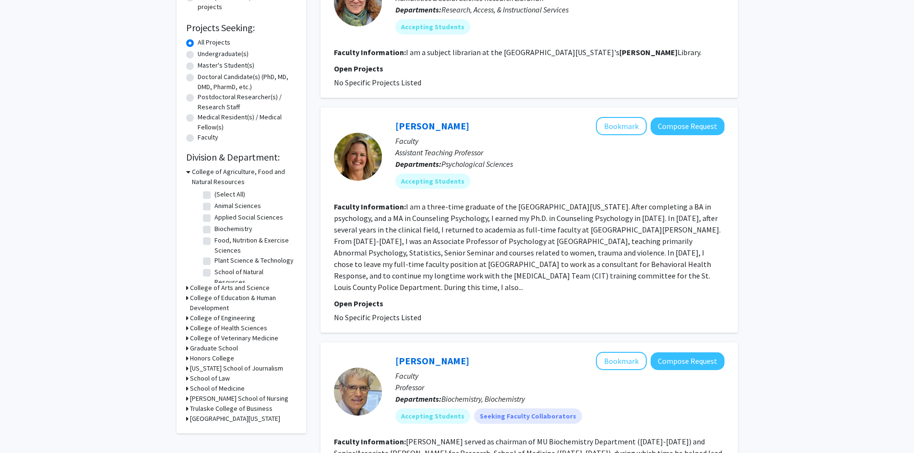 The width and height of the screenshot is (914, 453). I want to click on button: Compose Request to Bill Folk, so click(688, 361).